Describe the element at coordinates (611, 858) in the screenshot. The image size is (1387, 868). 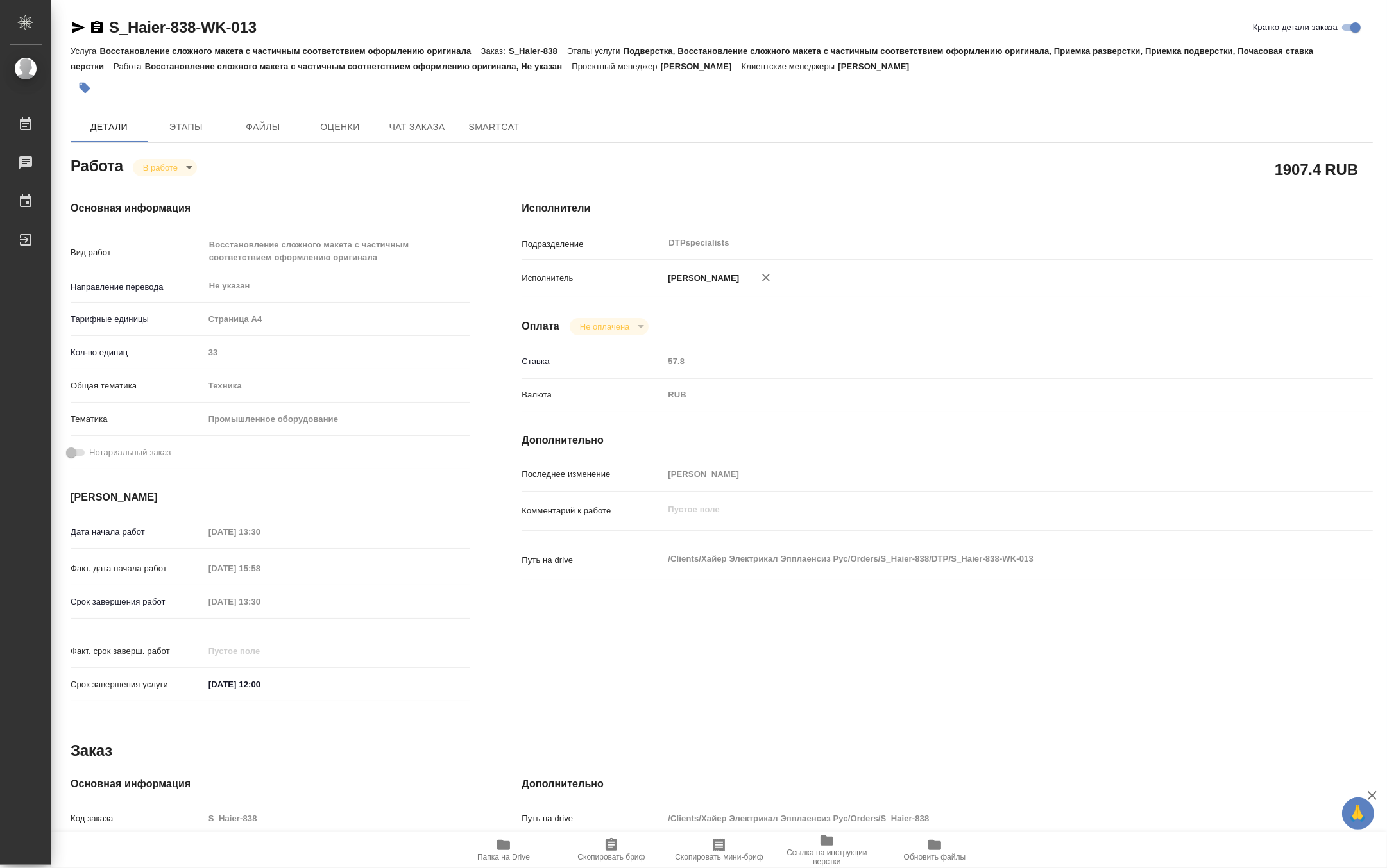
I see `span: Скопировать бриф` at that location.